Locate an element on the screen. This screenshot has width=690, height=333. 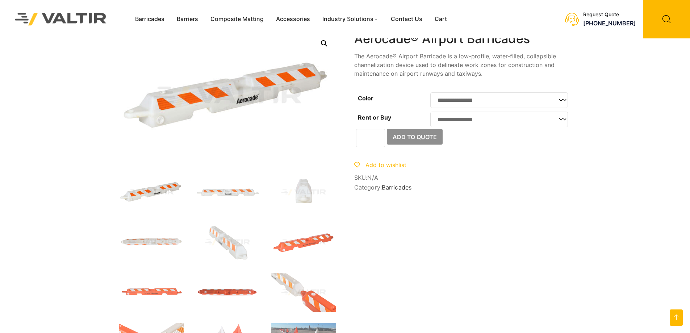
img: Aerocade_Org_x1.jpg is located at coordinates (304, 292).